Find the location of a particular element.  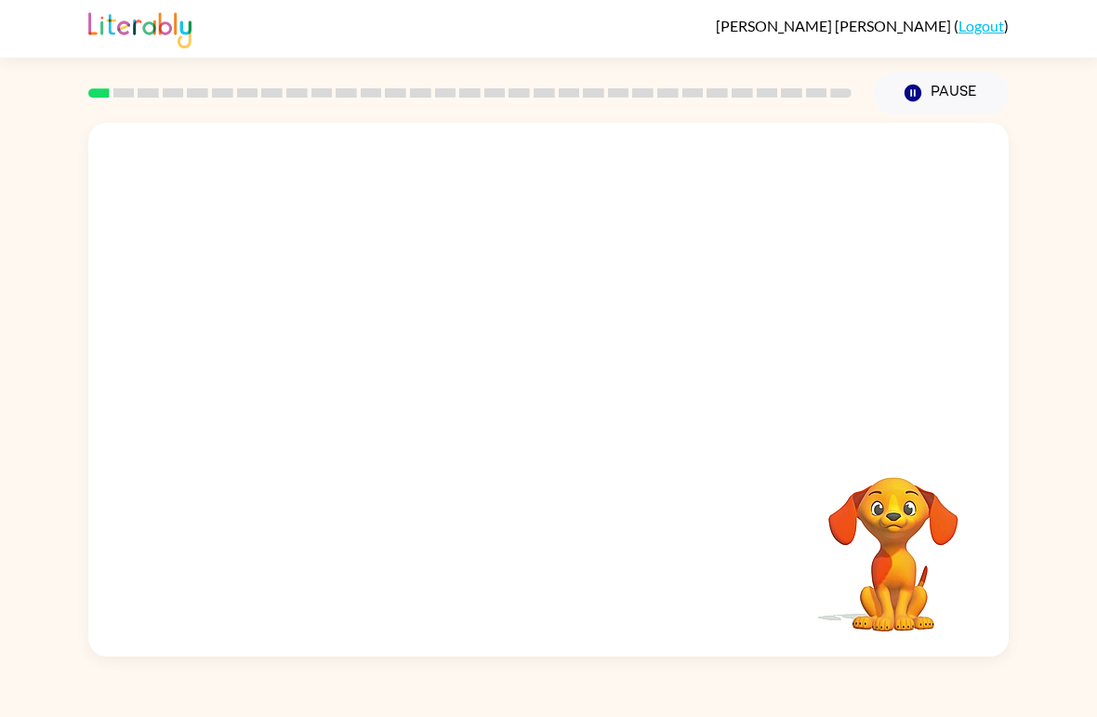

a: Logout is located at coordinates (981, 25).